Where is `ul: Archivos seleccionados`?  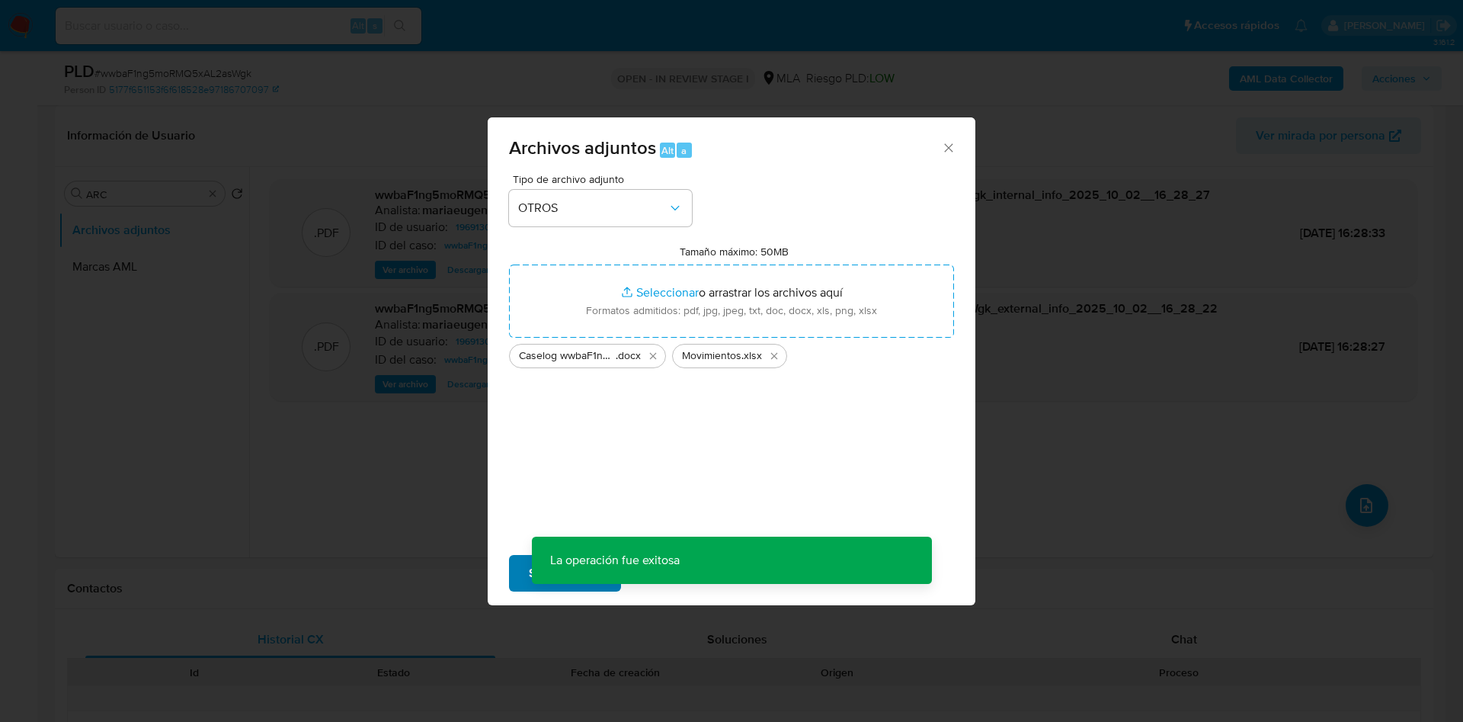 ul: Archivos seleccionados is located at coordinates (731, 353).